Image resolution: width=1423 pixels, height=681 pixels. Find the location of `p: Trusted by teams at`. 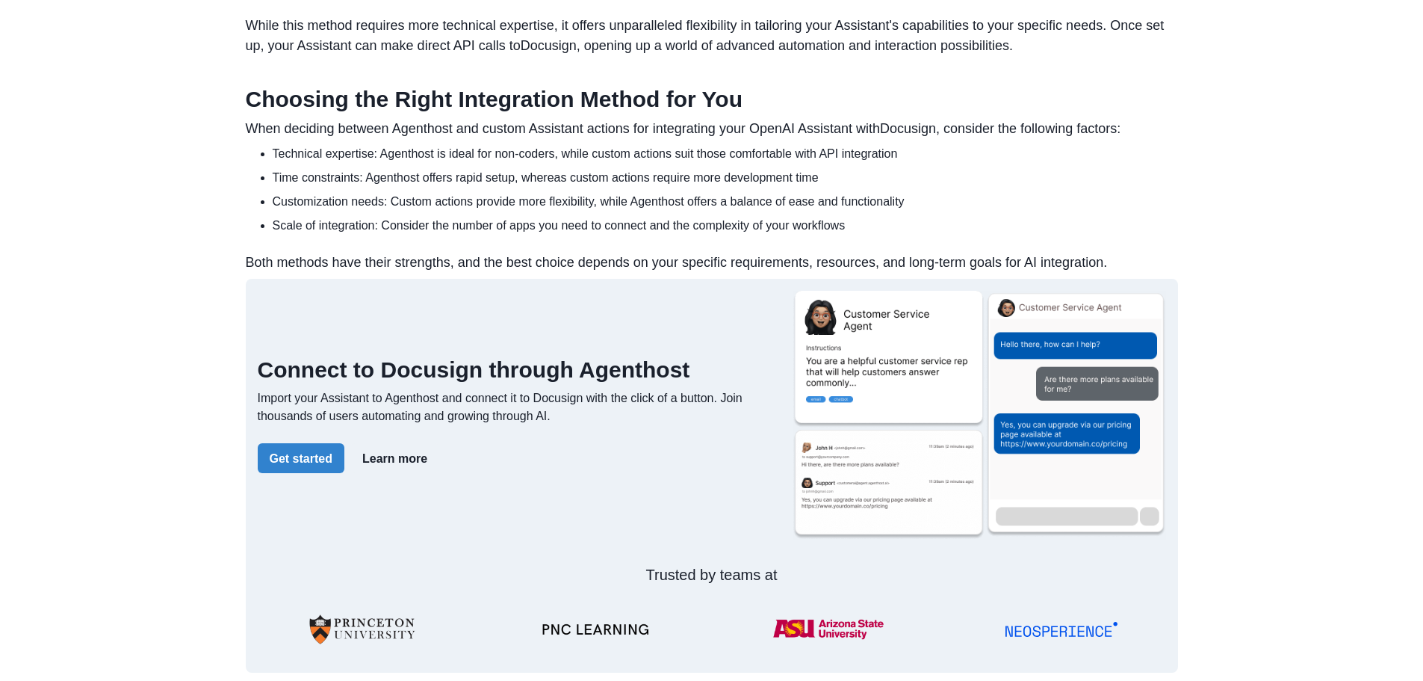

p: Trusted by teams at is located at coordinates (712, 575).